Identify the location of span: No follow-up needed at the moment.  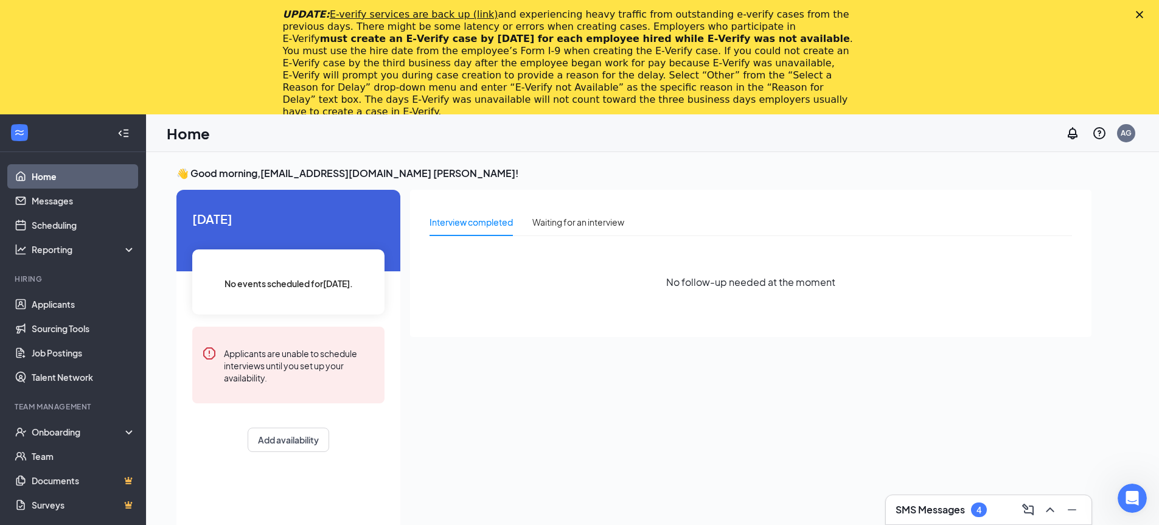
(751, 282).